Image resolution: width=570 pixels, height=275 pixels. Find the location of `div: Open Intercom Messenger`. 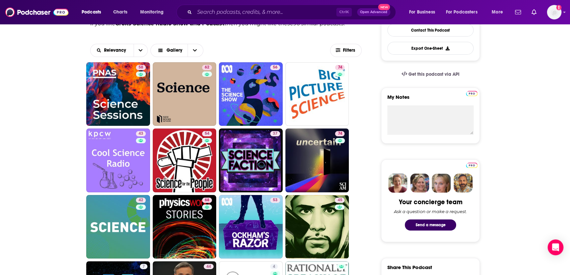

div: Open Intercom Messenger is located at coordinates (556, 247).